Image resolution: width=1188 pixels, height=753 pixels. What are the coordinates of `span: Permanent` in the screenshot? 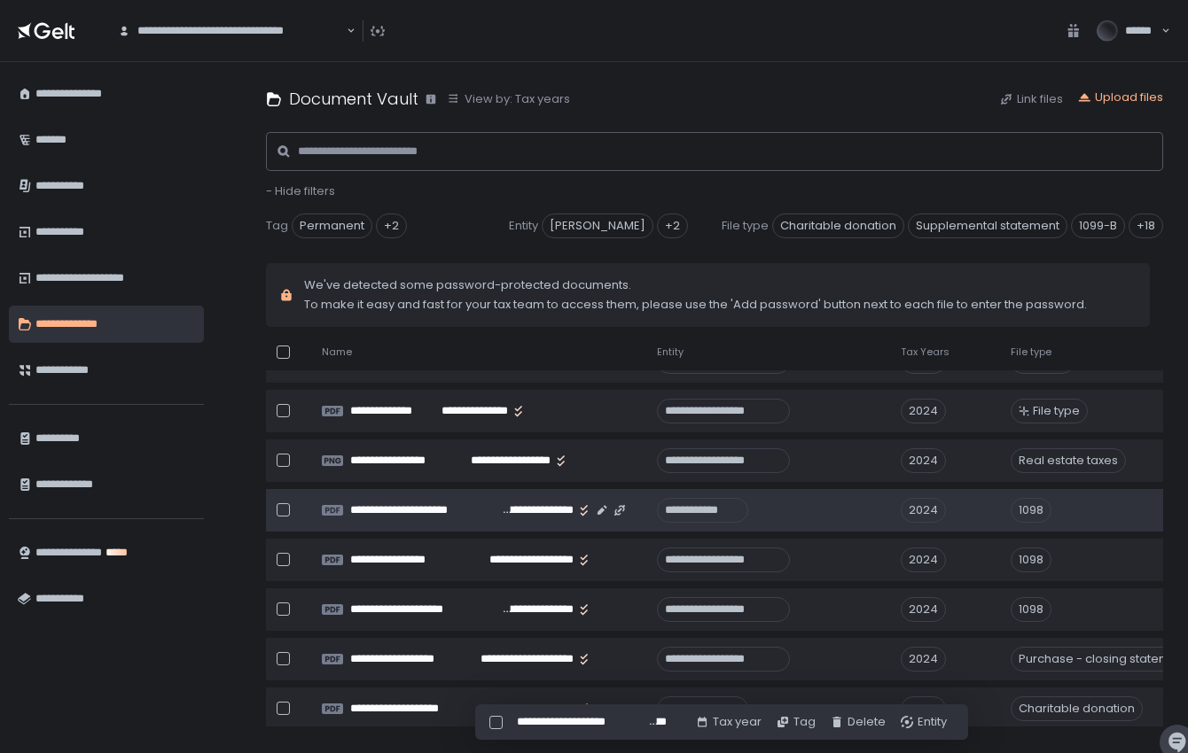 It's located at (331, 226).